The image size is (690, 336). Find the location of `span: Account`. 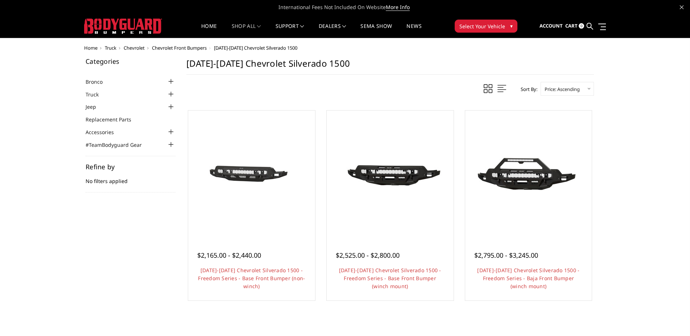

span: Account is located at coordinates (551, 26).